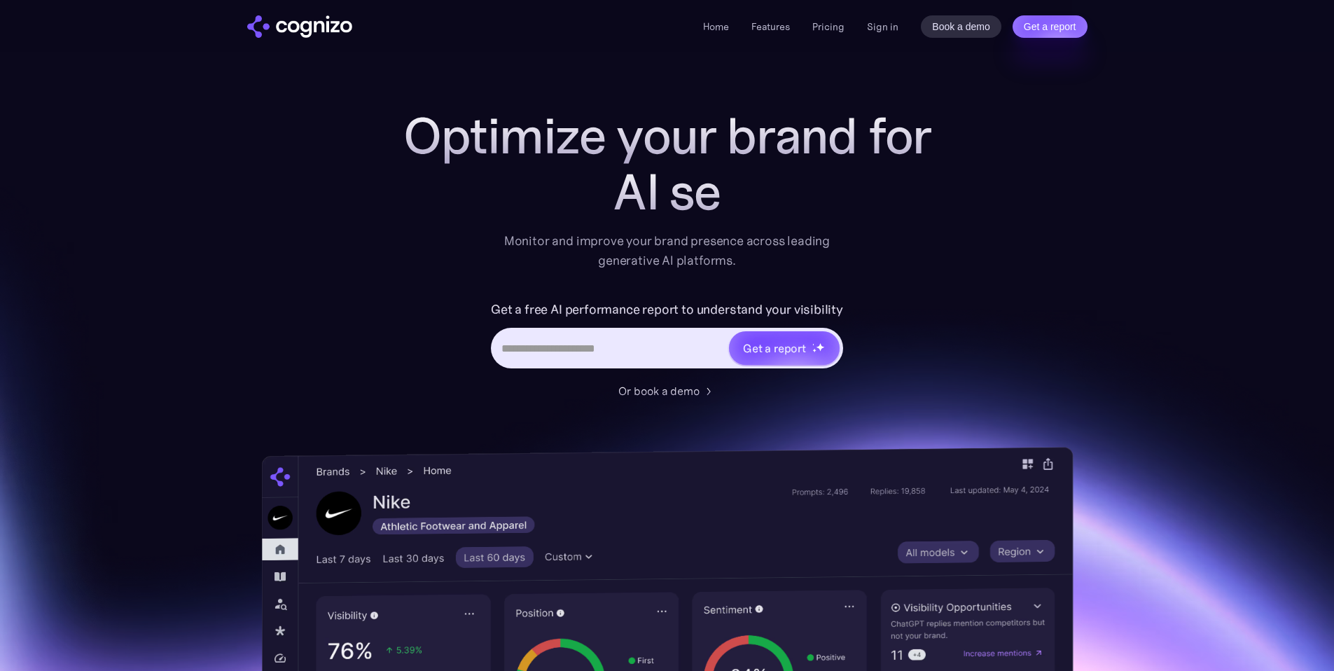 This screenshot has height=671, width=1334. Describe the element at coordinates (1050, 27) in the screenshot. I see `a: Get a report` at that location.